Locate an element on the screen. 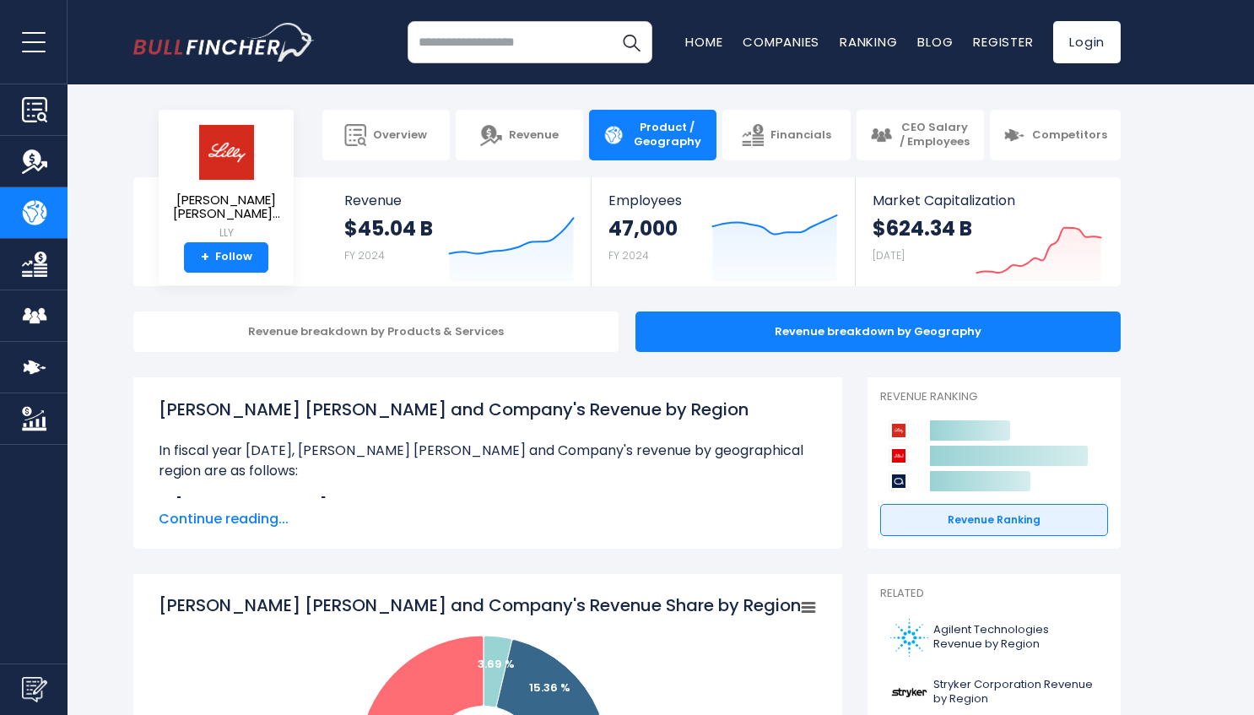  a: Competitors is located at coordinates (1055, 135).